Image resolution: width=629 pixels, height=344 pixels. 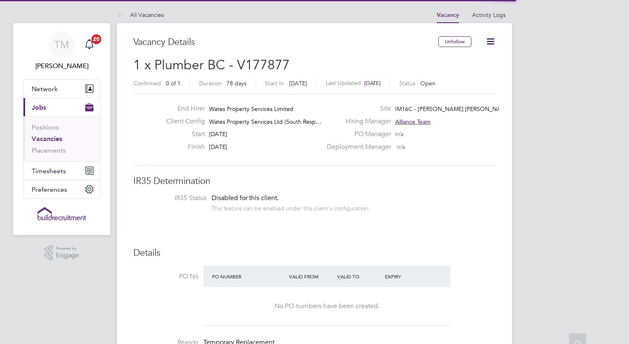 I want to click on label: Deployment Manager, so click(x=357, y=147).